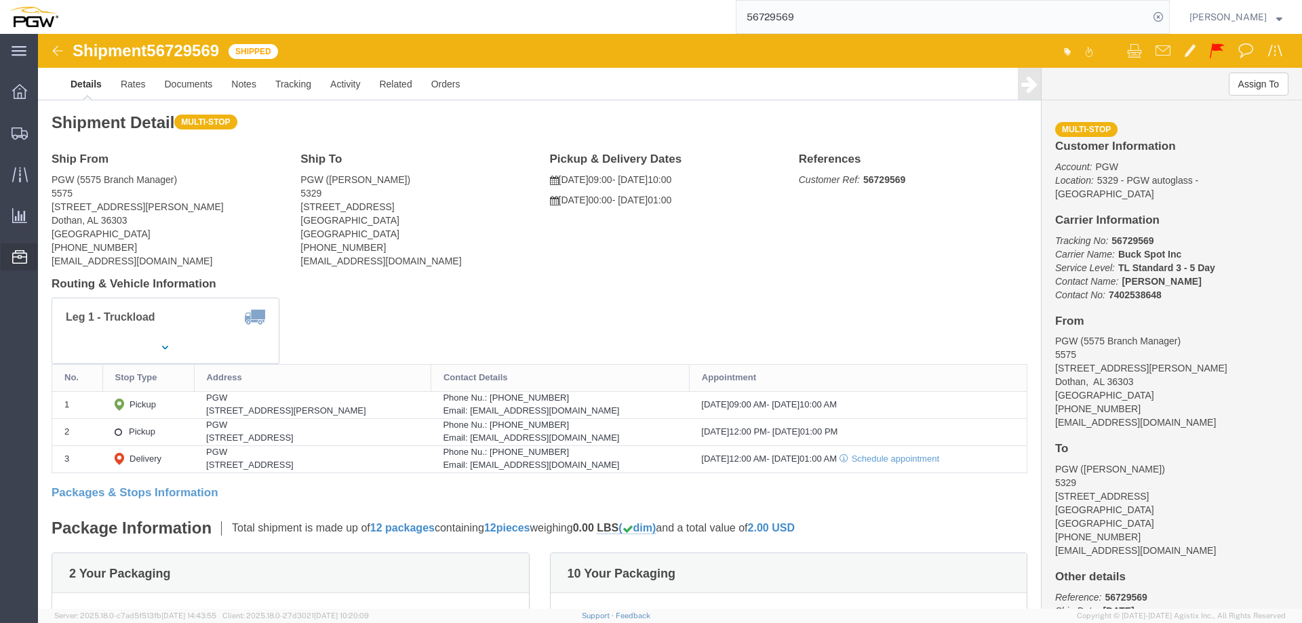 The height and width of the screenshot is (623, 1302). What do you see at coordinates (1228, 17) in the screenshot?
I see `span: Phillip Thornton` at bounding box center [1228, 17].